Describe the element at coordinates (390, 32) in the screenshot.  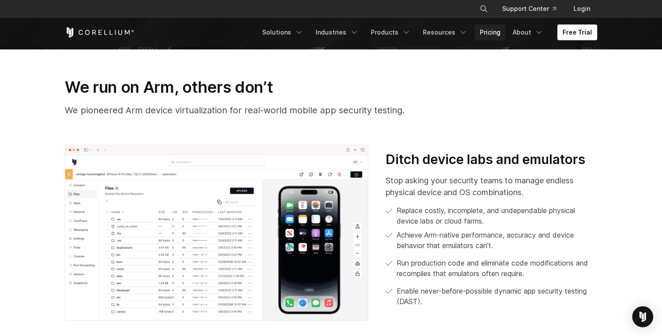
I see `a: Products` at that location.